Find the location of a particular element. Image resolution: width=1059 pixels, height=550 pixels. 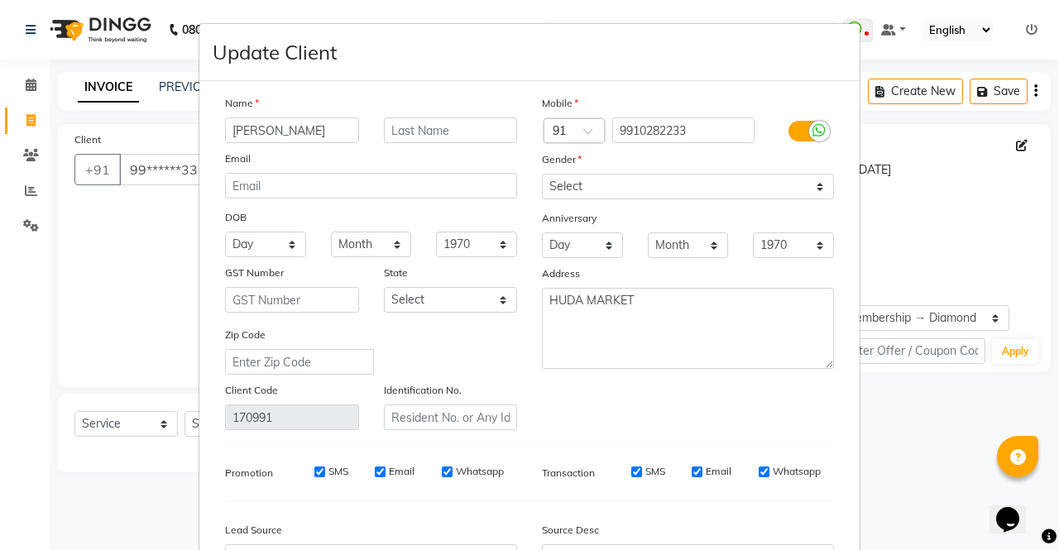

label: Transaction is located at coordinates (568, 473).